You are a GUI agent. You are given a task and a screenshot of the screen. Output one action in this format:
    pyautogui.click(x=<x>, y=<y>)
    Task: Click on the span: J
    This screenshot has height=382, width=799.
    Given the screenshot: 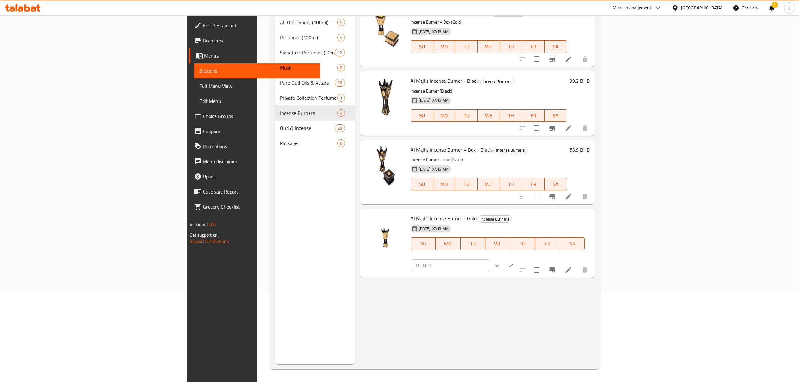 What is the action you would take?
    pyautogui.click(x=790, y=8)
    